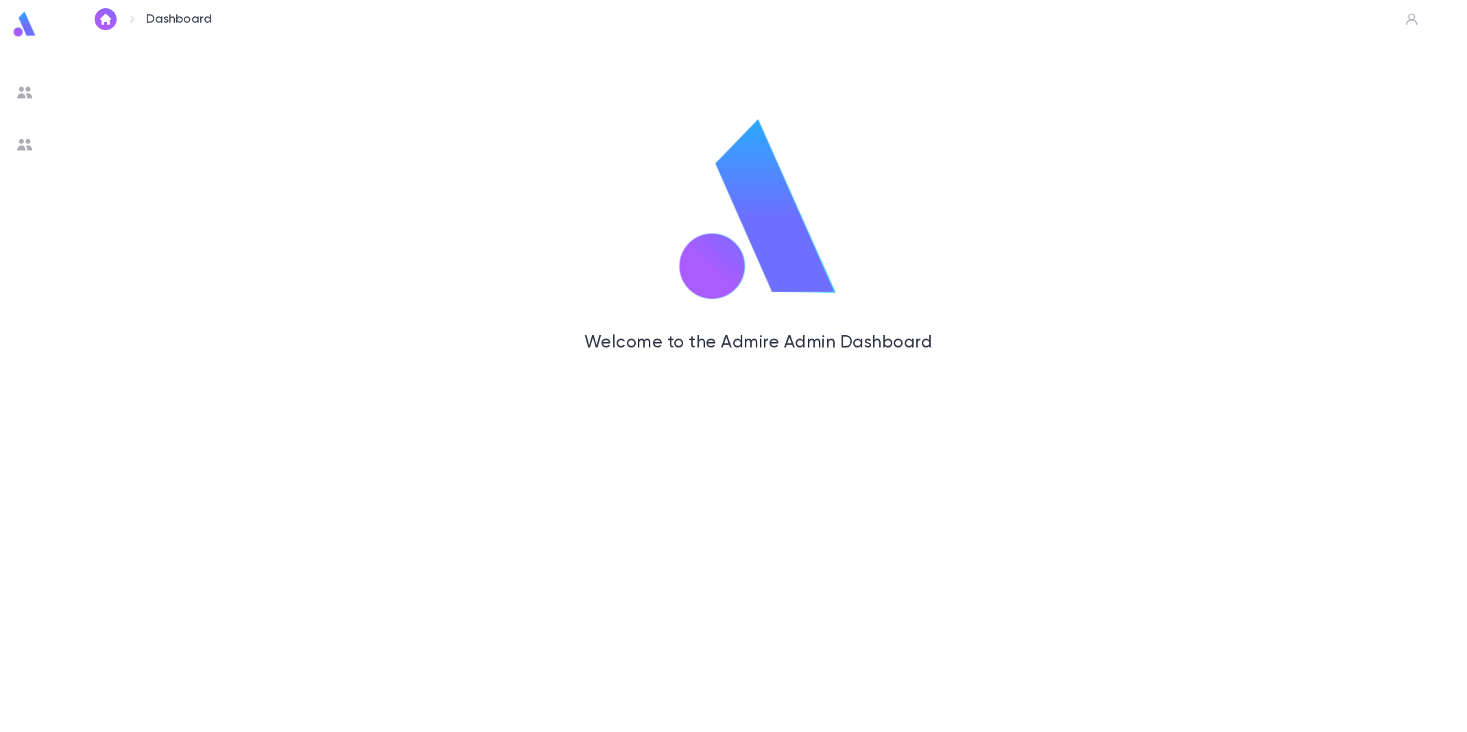 The height and width of the screenshot is (732, 1467). Describe the element at coordinates (179, 19) in the screenshot. I see `p: Dashboard` at that location.